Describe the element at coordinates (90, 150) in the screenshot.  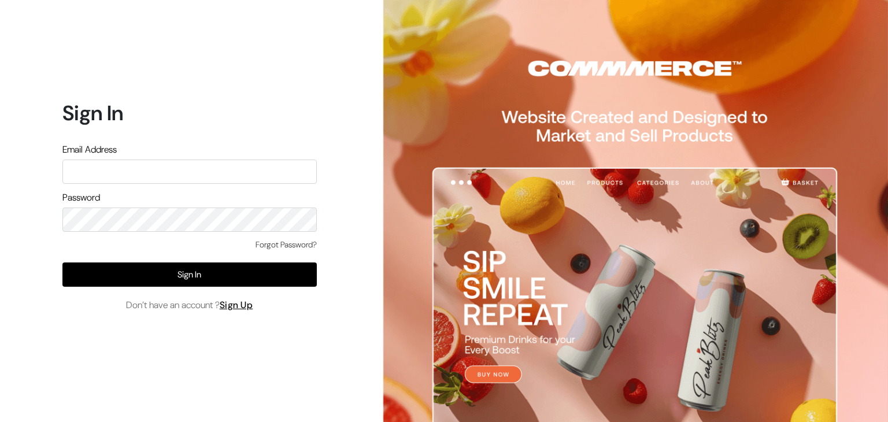
I see `label: Email Address` at that location.